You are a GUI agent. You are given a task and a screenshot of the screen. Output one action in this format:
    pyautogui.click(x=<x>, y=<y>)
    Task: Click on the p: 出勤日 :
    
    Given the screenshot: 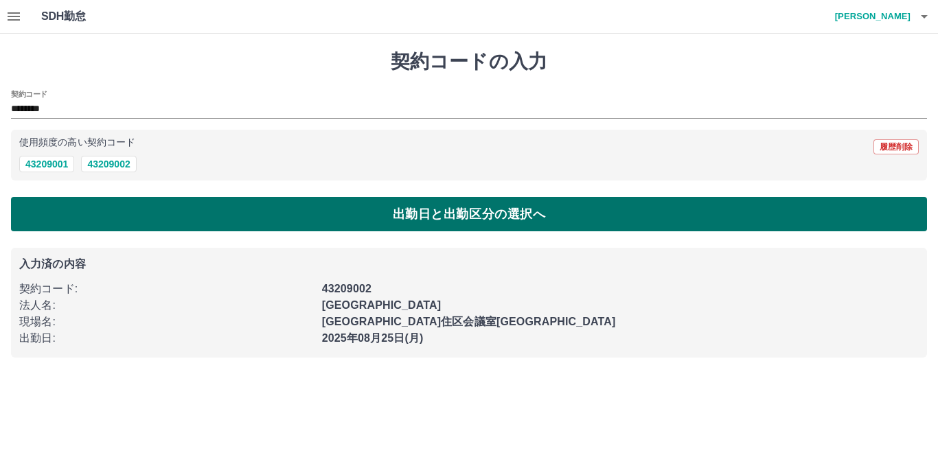 What is the action you would take?
    pyautogui.click(x=166, y=339)
    